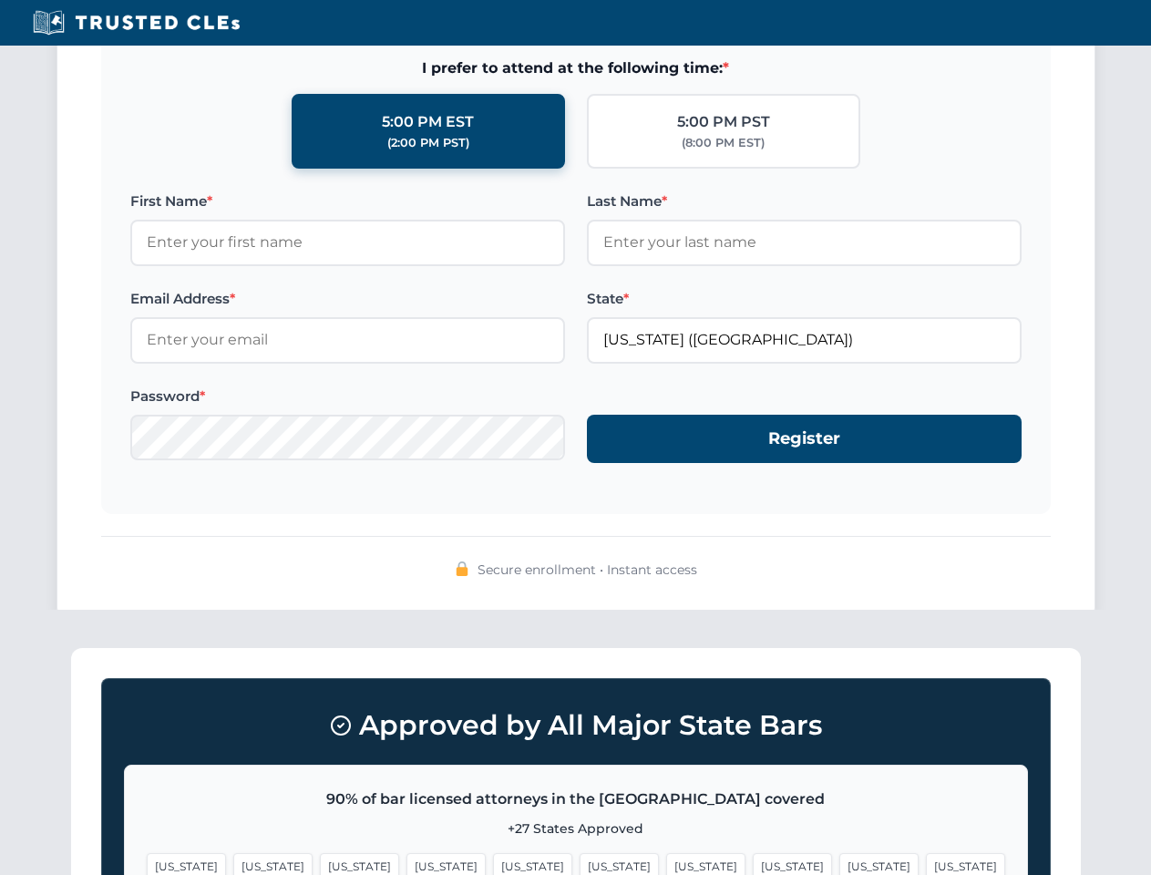 This screenshot has height=875, width=1151. Describe the element at coordinates (587, 569) in the screenshot. I see `span: Secure enrollment • Instant access` at that location.